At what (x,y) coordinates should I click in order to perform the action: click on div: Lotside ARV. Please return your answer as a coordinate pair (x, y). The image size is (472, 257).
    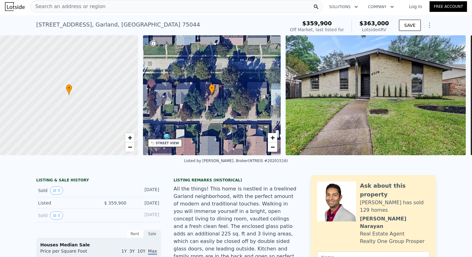
    Looking at the image, I should click on (374, 30).